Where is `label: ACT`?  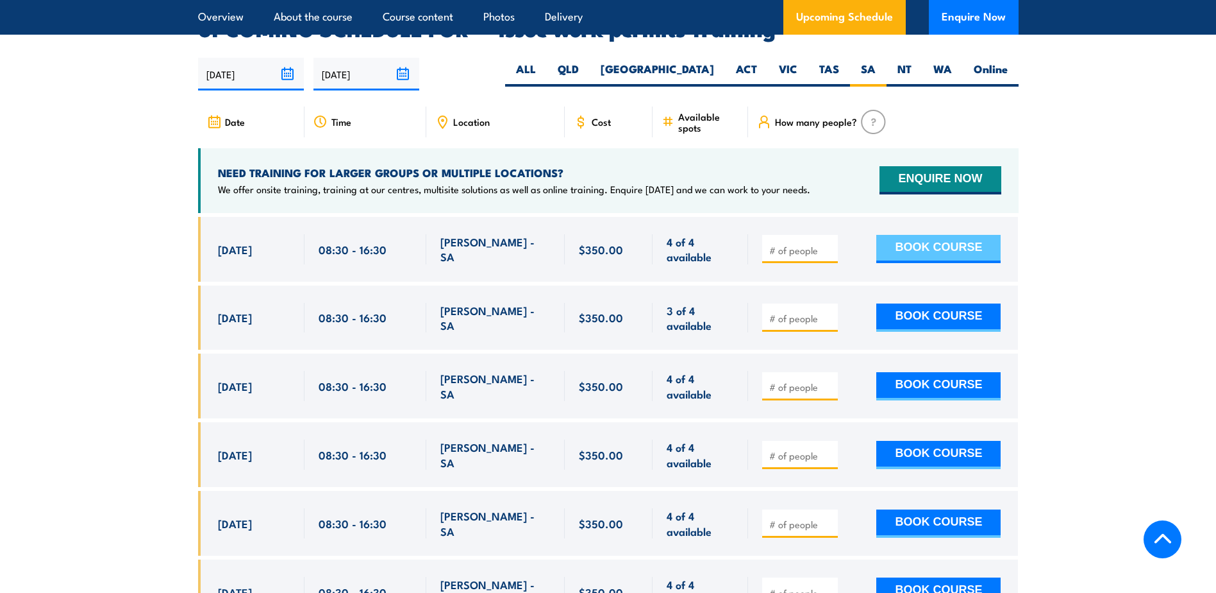 label: ACT is located at coordinates (746, 74).